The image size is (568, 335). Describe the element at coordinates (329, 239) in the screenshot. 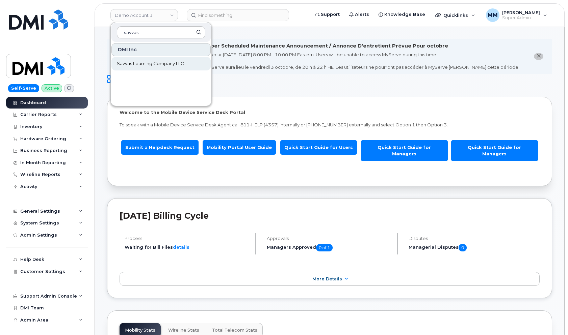

I see `h4: Approvals` at that location.